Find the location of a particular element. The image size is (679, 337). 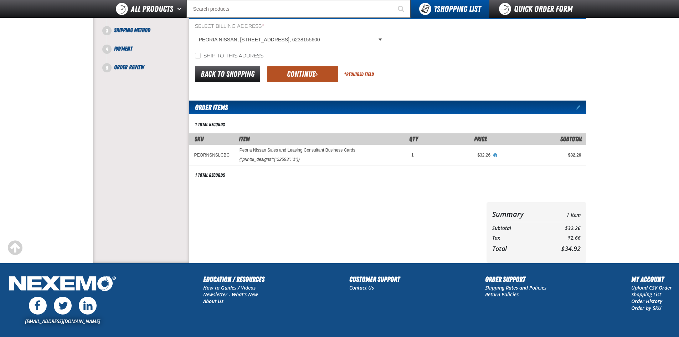

a: Back to Shopping is located at coordinates (227, 74).